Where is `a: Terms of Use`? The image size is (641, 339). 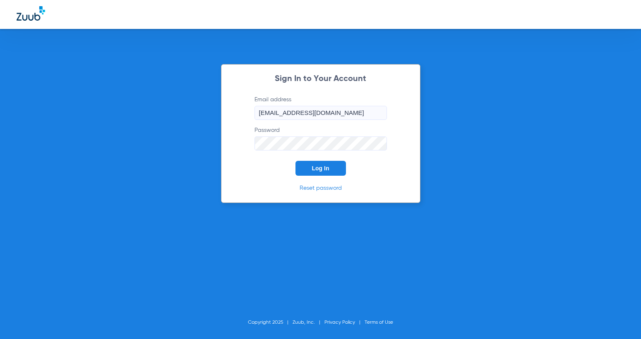
a: Terms of Use is located at coordinates (379, 323).